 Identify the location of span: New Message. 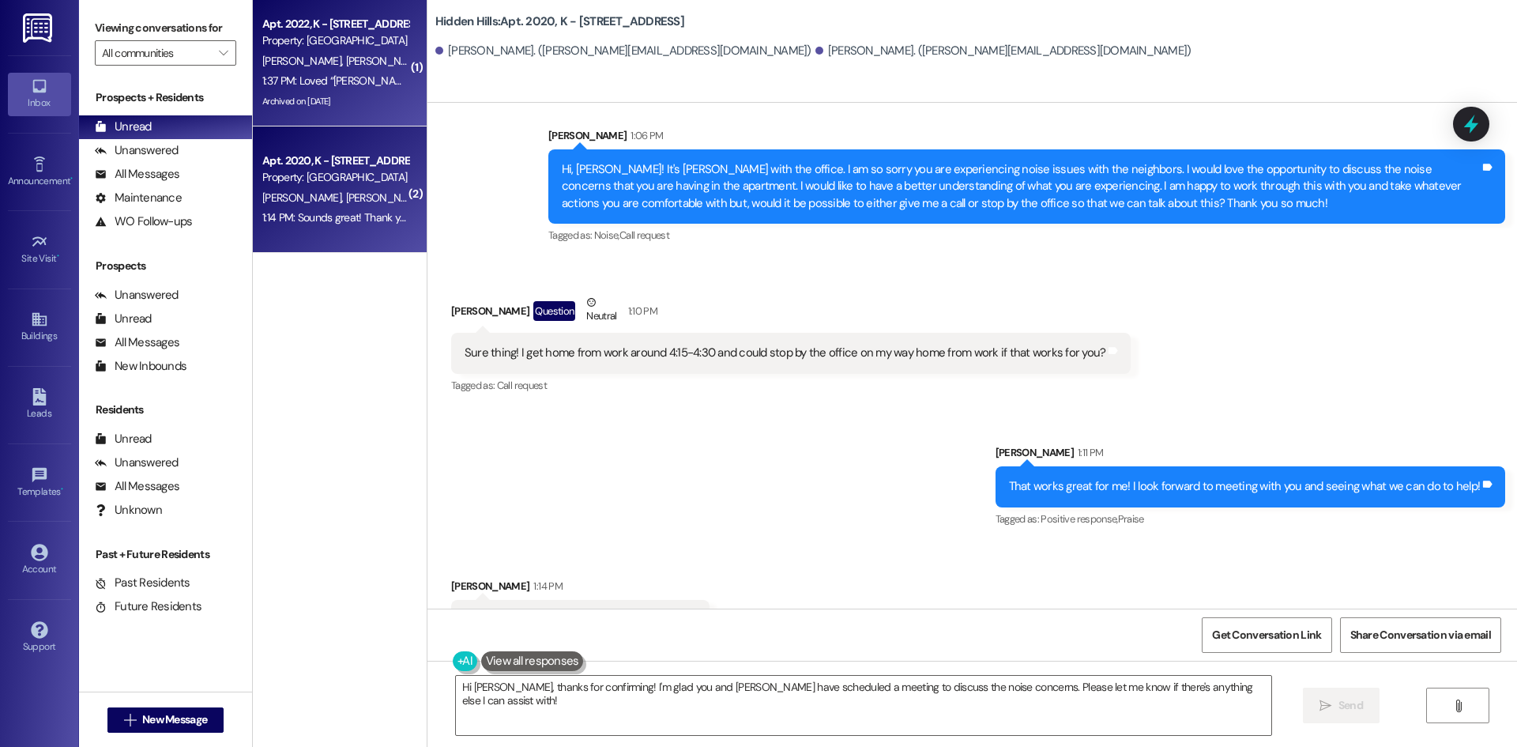
(175, 719).